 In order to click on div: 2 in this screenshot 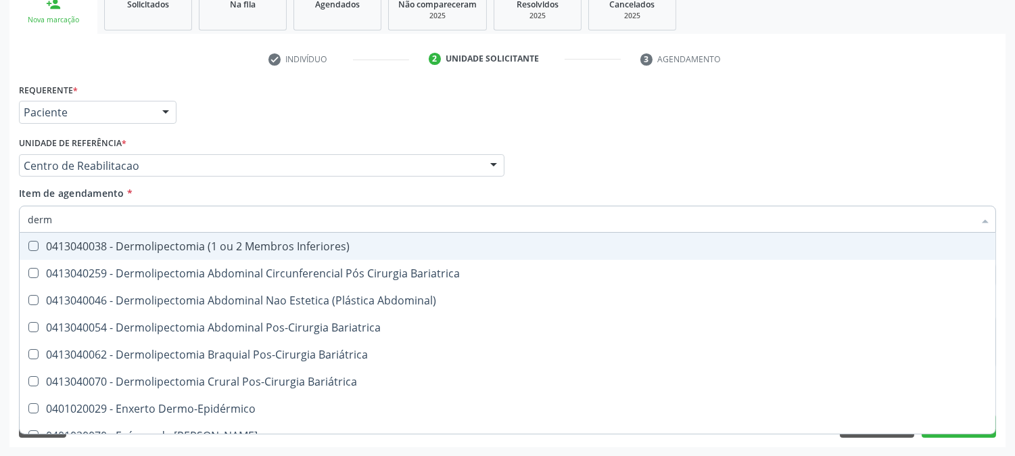, I will do `click(435, 59)`.